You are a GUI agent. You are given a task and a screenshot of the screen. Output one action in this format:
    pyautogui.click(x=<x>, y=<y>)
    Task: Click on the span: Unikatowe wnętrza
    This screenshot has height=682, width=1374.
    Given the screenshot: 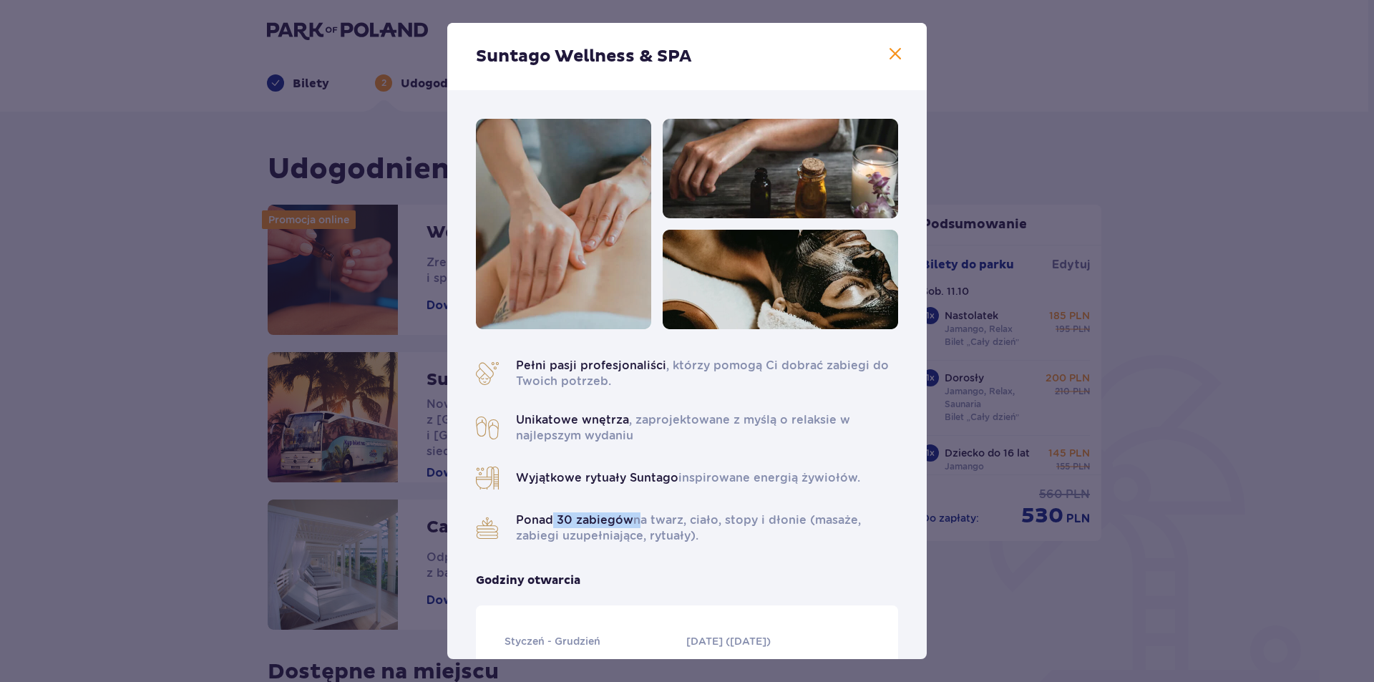 What is the action you would take?
    pyautogui.click(x=573, y=419)
    